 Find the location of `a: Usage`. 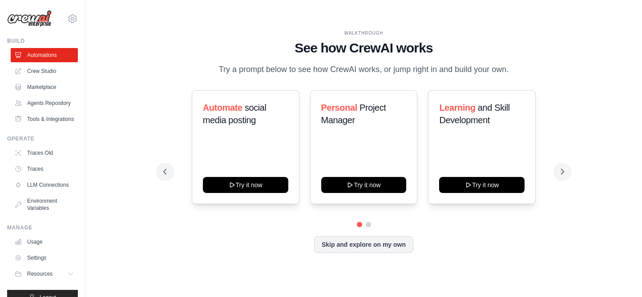

a: Usage is located at coordinates (44, 242).